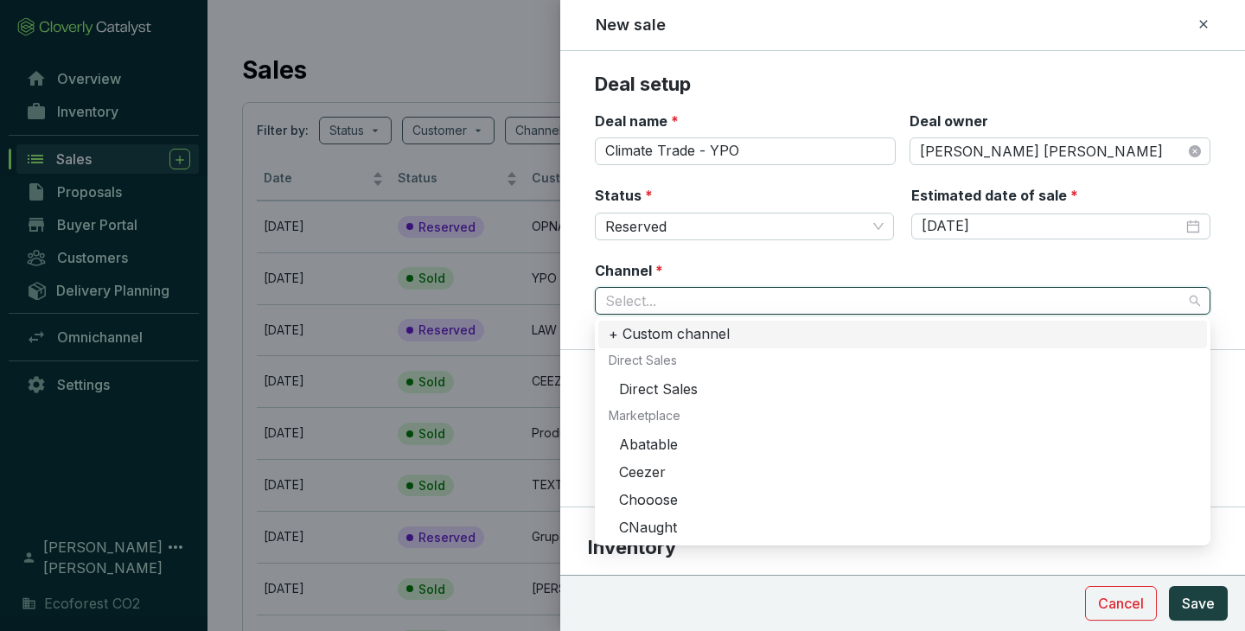 This screenshot has width=1245, height=631. I want to click on input: mm/dd/yy, so click(1052, 227).